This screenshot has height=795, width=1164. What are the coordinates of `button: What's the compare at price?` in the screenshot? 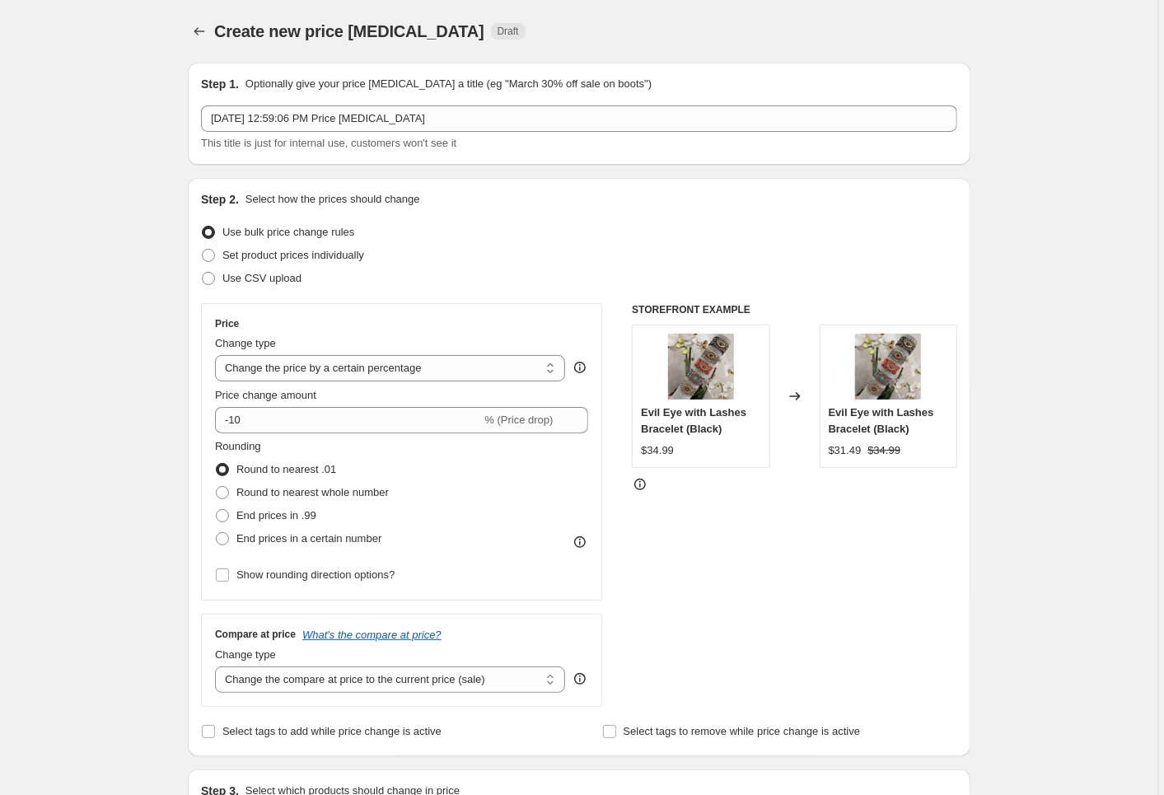 It's located at (372, 635).